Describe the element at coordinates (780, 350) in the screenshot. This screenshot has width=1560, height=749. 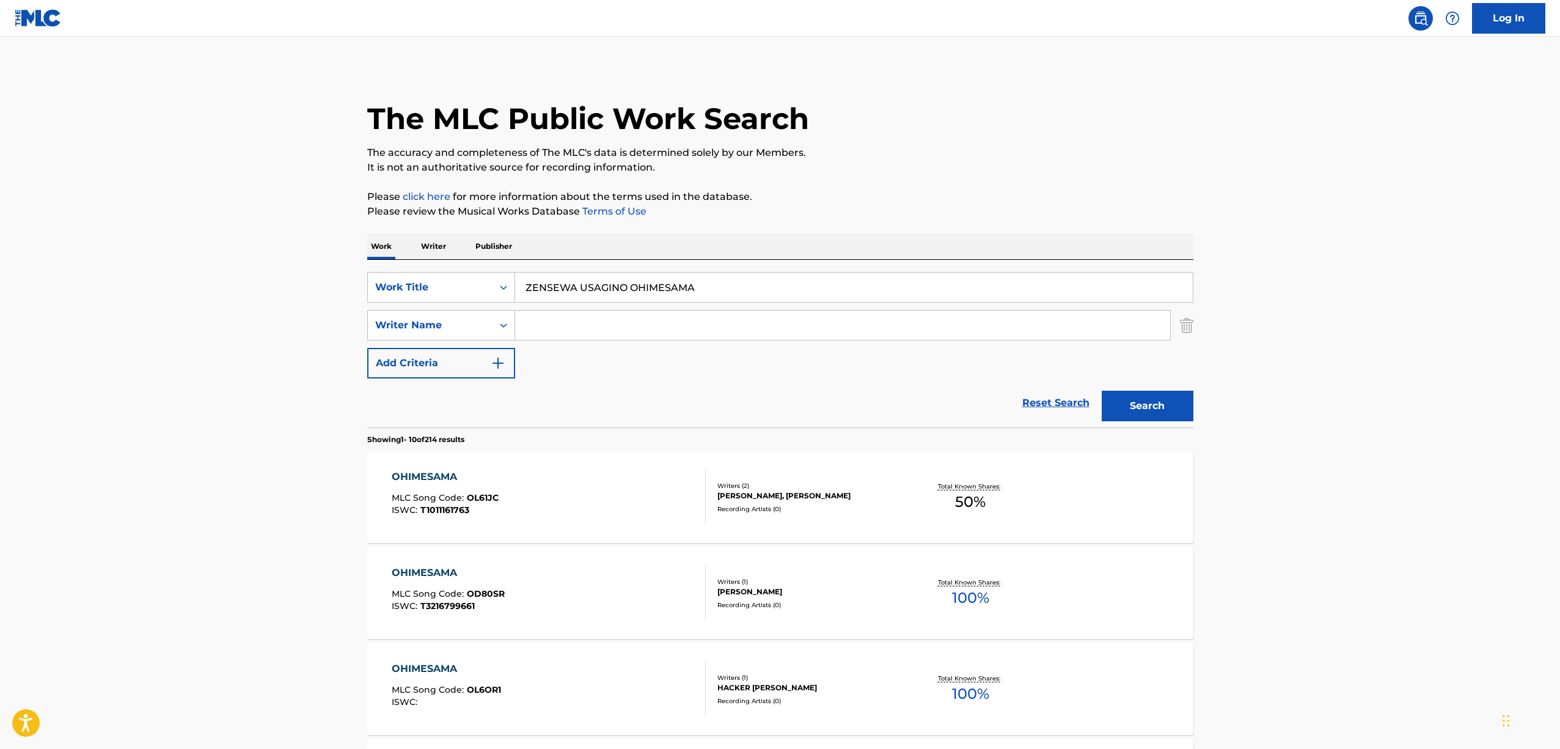
I see `form: Search Form` at that location.